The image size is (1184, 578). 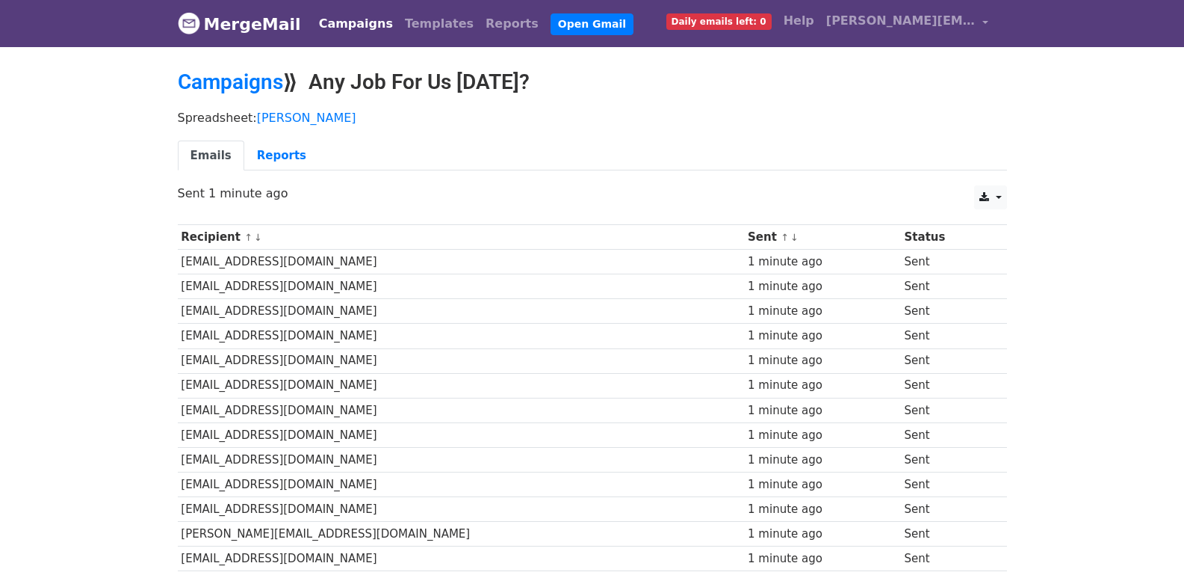 What do you see at coordinates (189, 23) in the screenshot?
I see `img: MergeMail logo` at bounding box center [189, 23].